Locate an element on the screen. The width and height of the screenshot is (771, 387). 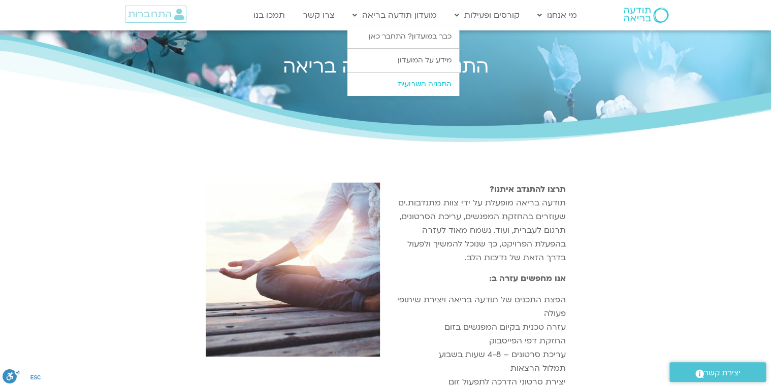
a: צרו קשר is located at coordinates (318, 15).